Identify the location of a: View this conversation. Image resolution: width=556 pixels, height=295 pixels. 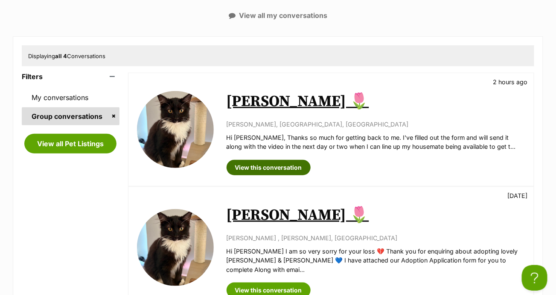
(269, 167).